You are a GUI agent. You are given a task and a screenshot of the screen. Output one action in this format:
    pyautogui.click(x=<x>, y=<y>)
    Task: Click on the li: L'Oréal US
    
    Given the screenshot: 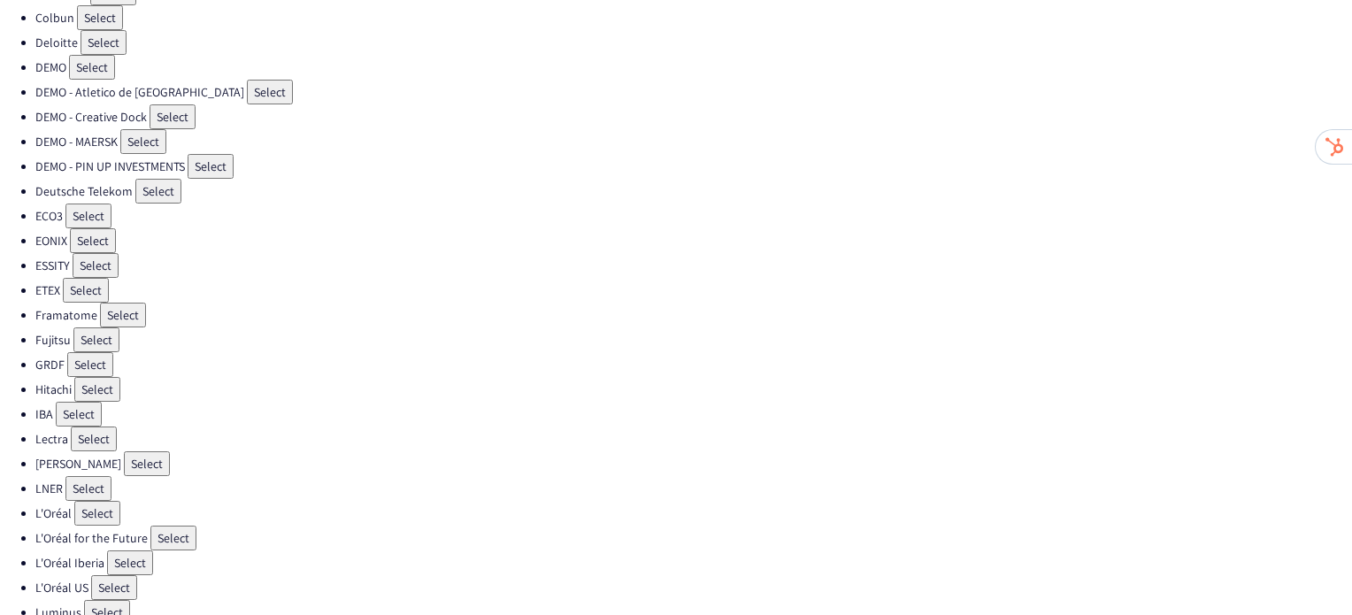 What is the action you would take?
    pyautogui.click(x=693, y=587)
    